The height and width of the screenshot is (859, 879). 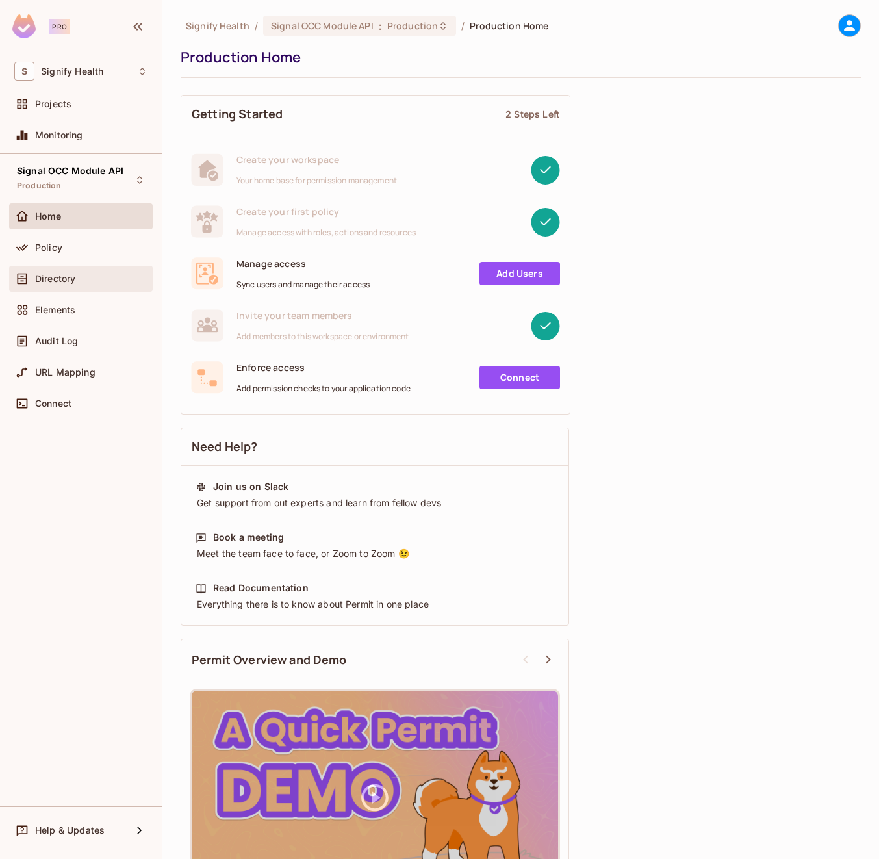 I want to click on div: Production Home, so click(x=517, y=57).